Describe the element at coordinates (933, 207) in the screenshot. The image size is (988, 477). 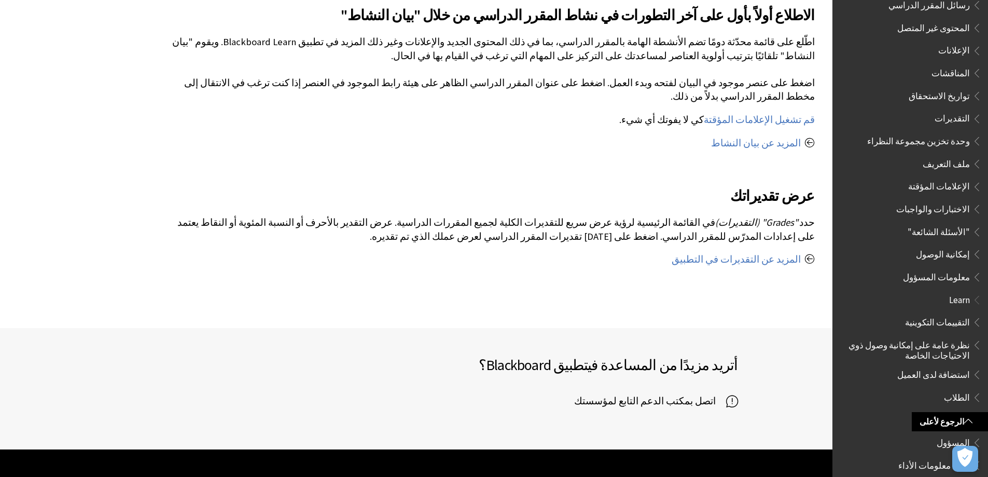
I see `span: الاختبارات والواجبات` at that location.